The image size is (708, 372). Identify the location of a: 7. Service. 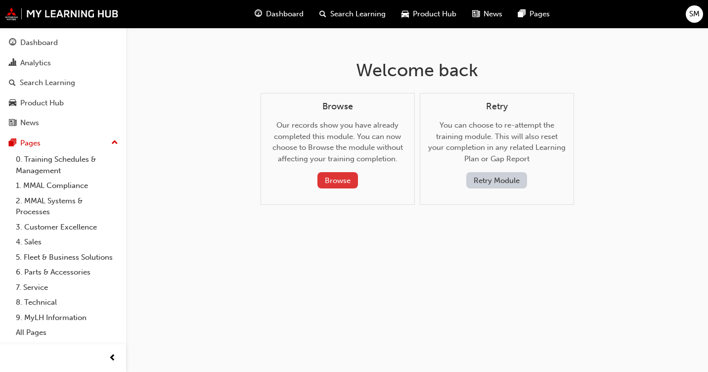
(67, 287).